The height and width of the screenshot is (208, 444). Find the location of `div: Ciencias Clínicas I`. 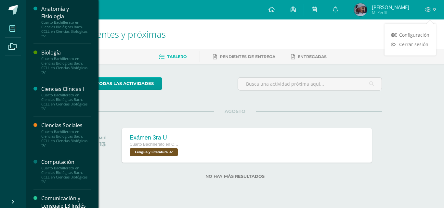

div: Ciencias Clínicas I is located at coordinates (66, 89).